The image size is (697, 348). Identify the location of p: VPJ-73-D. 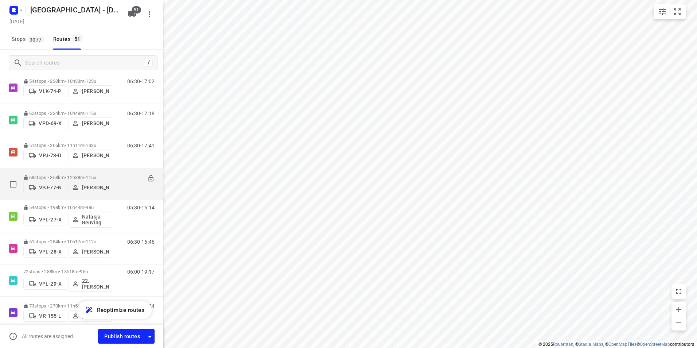
(50, 155).